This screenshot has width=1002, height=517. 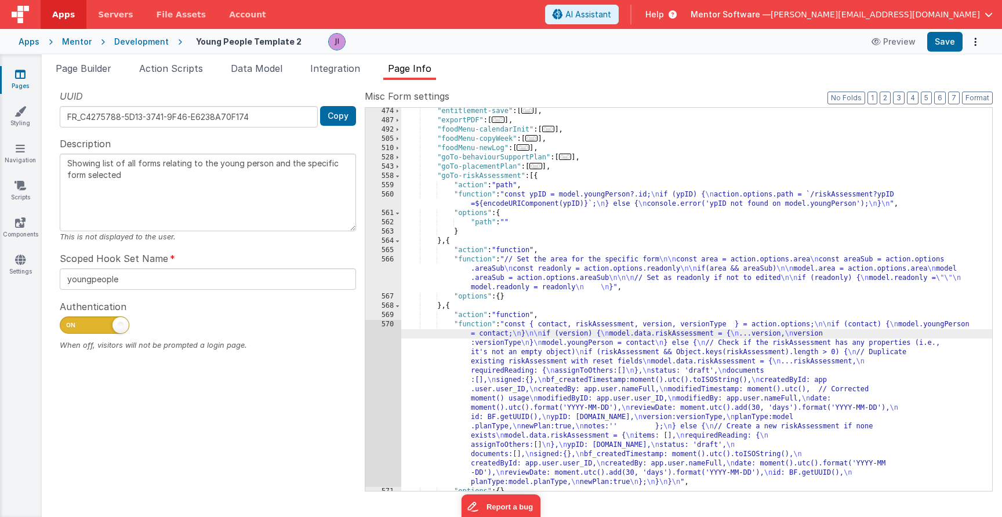 I want to click on span: Action Scripts, so click(x=171, y=68).